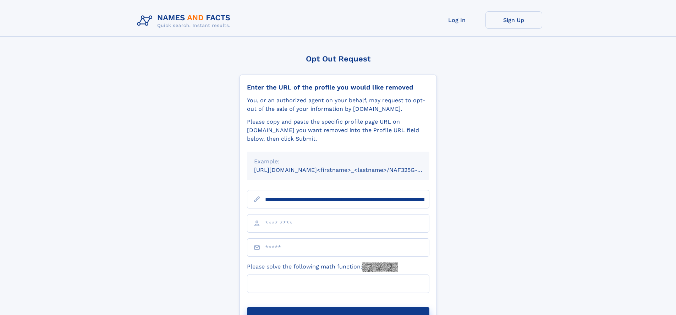 The width and height of the screenshot is (676, 315). I want to click on div: Opt Out Request, so click(338, 59).